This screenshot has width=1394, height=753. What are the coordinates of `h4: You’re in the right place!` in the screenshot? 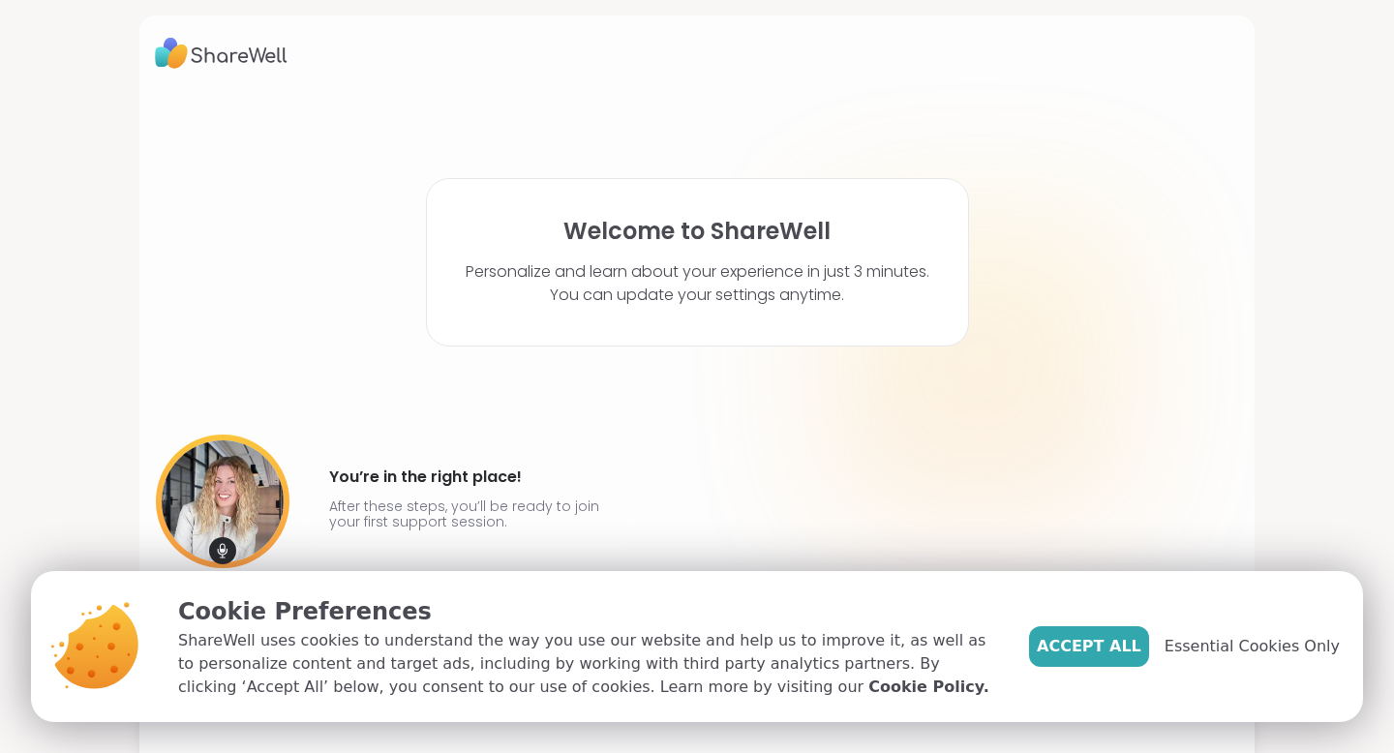 It's located at (468, 477).